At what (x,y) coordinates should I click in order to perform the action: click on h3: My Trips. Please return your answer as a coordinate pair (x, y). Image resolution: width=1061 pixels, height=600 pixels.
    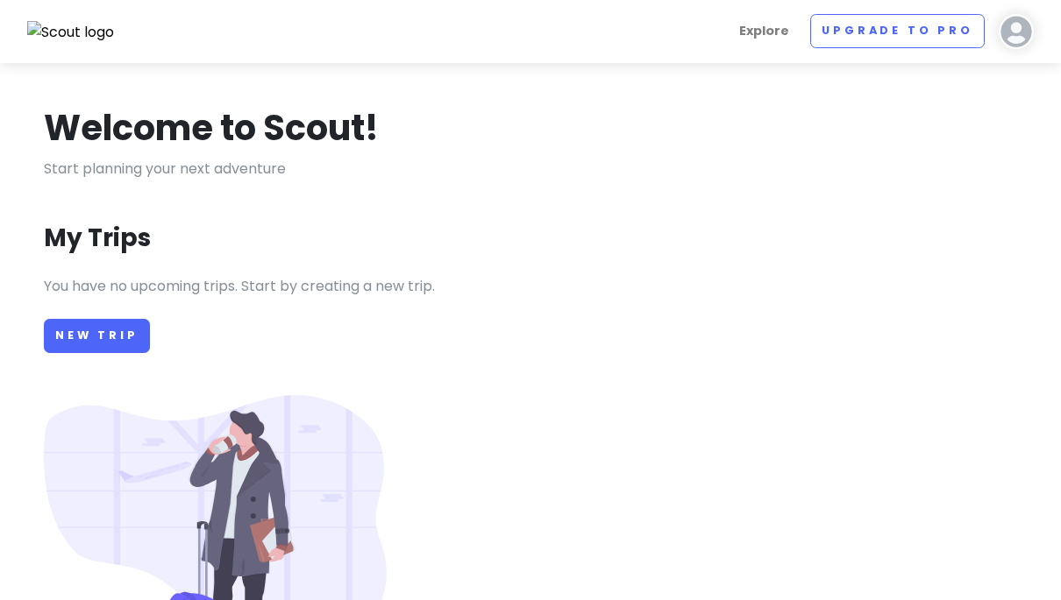
    Looking at the image, I should click on (97, 238).